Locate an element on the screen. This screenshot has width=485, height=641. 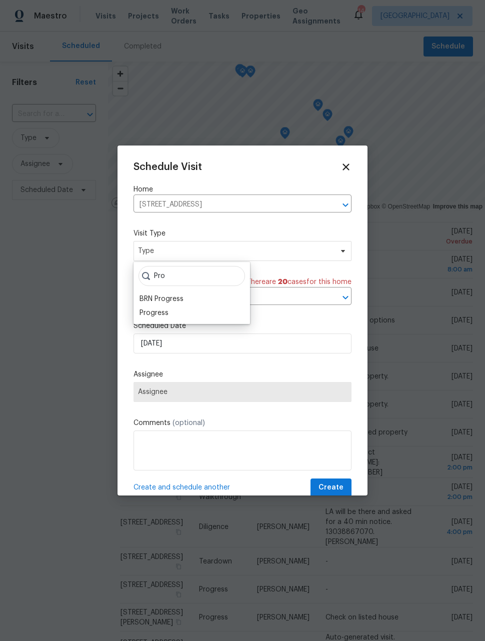
label: Visit Type is located at coordinates (242, 233).